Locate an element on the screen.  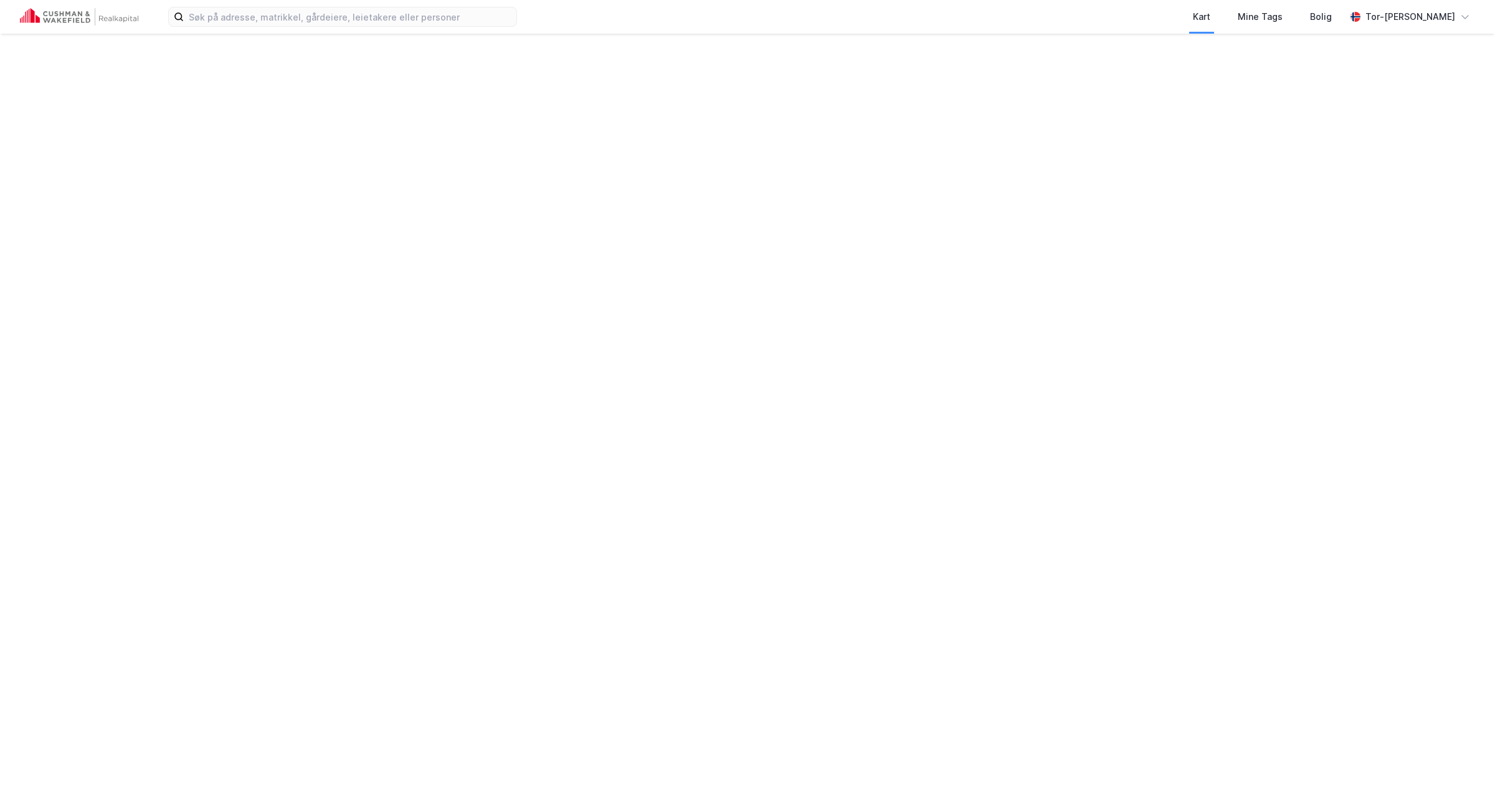
div: Bolig is located at coordinates (1321, 17).